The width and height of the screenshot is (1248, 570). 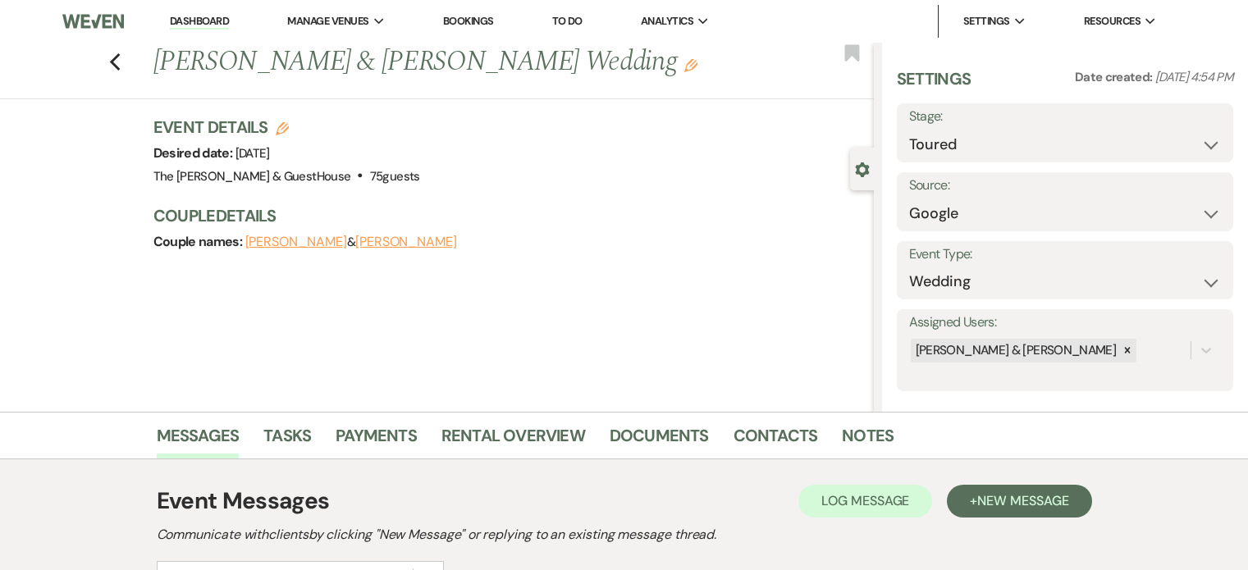 What do you see at coordinates (934, 85) in the screenshot?
I see `h3: Settings` at bounding box center [934, 85].